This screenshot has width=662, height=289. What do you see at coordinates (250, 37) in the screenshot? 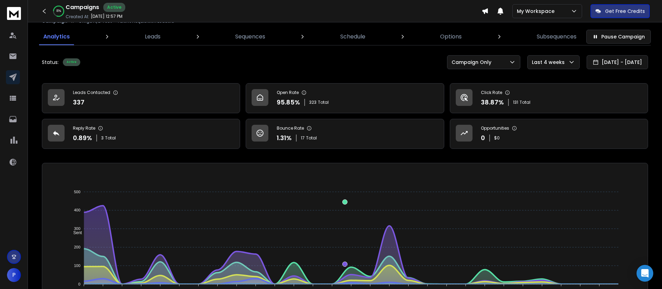
I see `a: Sequences` at bounding box center [250, 37].